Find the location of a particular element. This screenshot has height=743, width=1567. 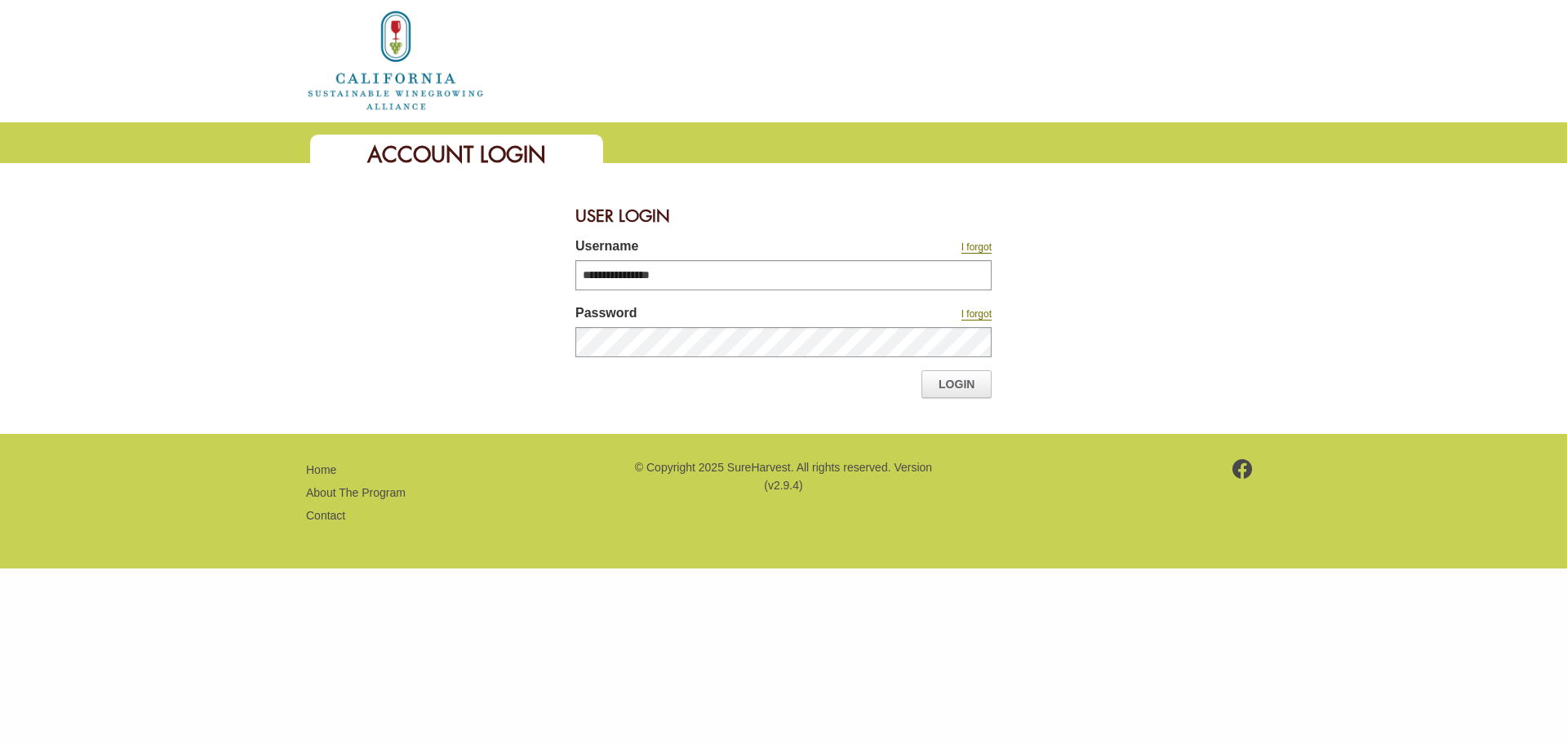

img: logo_cswa2x.png is located at coordinates (396, 60).